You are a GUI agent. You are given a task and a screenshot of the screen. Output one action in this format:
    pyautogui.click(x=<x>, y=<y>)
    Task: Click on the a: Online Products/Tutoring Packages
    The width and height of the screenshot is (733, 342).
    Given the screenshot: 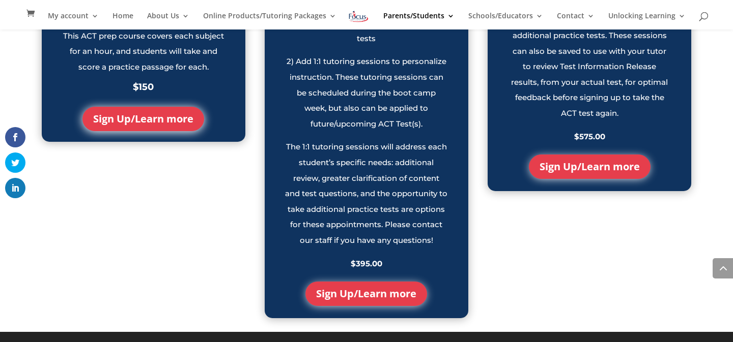 What is the action you would take?
    pyautogui.click(x=270, y=21)
    